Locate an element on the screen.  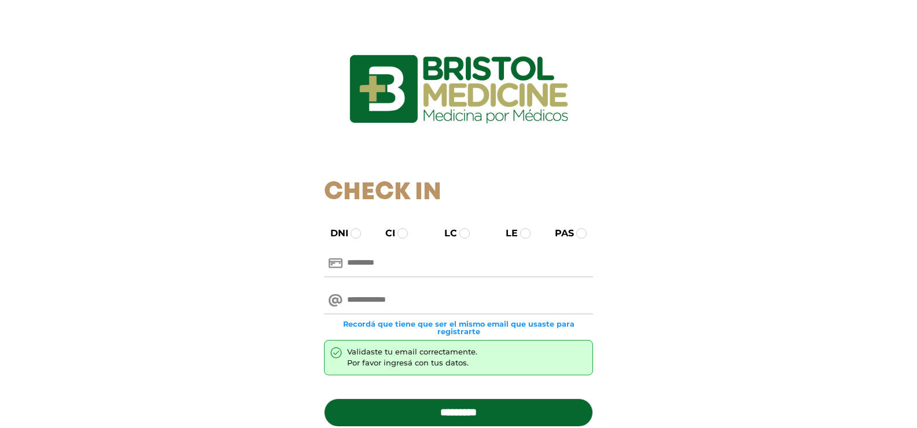
h1: Check In is located at coordinates (458, 193).